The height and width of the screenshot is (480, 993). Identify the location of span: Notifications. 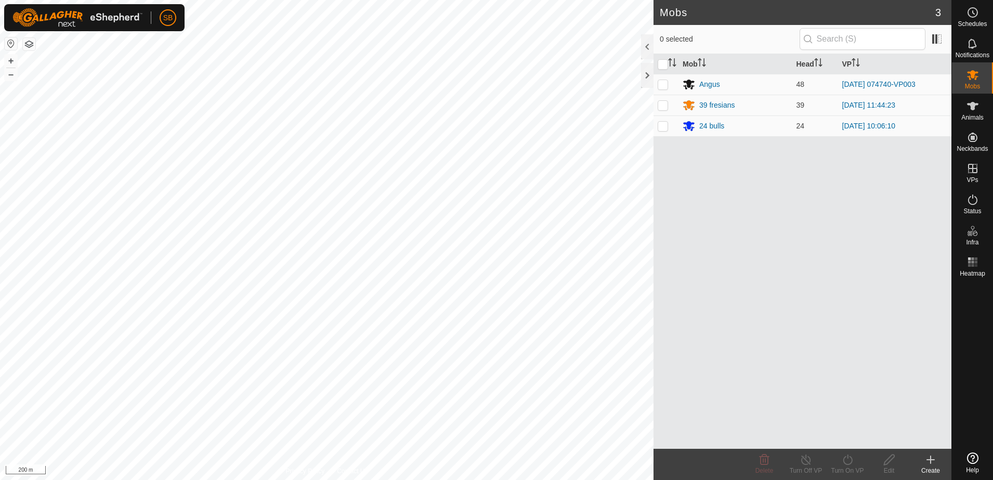
(973, 55).